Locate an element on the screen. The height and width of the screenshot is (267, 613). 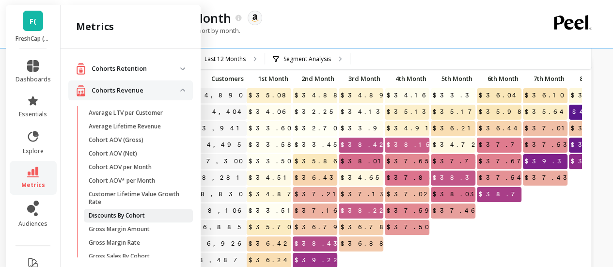
span: $33.91 is located at coordinates (366, 128).